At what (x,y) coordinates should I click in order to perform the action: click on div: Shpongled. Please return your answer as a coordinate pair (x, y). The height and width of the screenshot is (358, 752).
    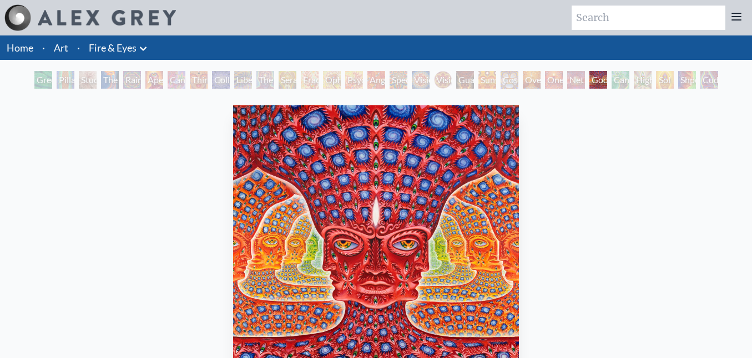
    Looking at the image, I should click on (687, 80).